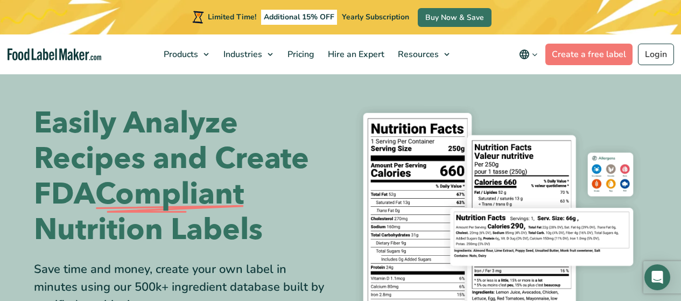 The image size is (681, 301). What do you see at coordinates (657, 277) in the screenshot?
I see `div: Open Intercom Messenger` at bounding box center [657, 277].